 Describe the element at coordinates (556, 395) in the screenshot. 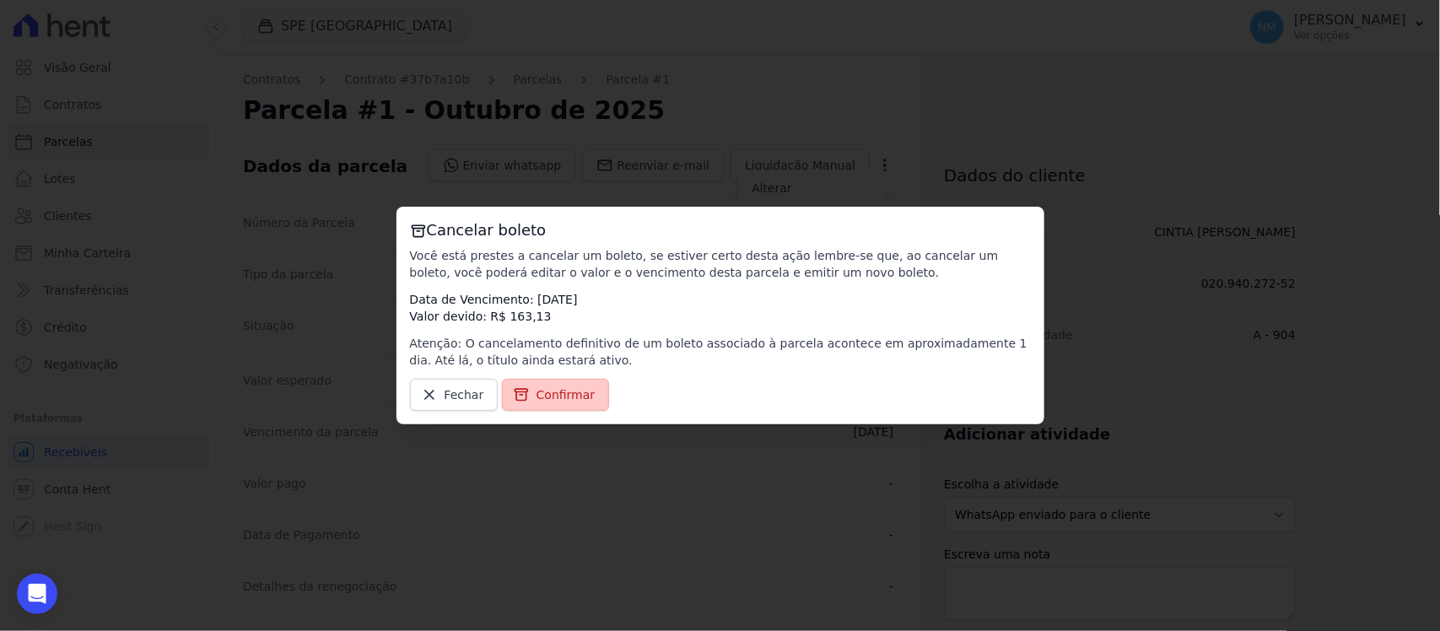

I see `a: Confirmar` at that location.